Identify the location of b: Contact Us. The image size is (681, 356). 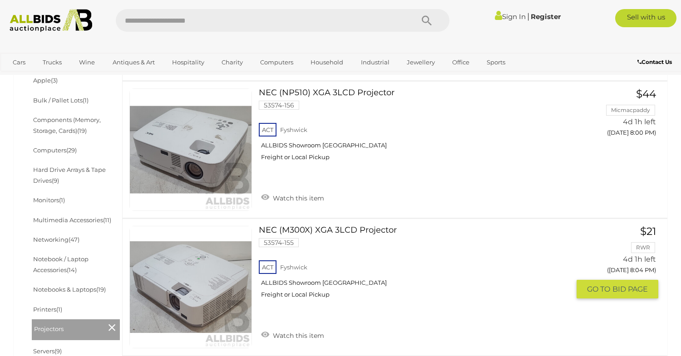
(655, 62).